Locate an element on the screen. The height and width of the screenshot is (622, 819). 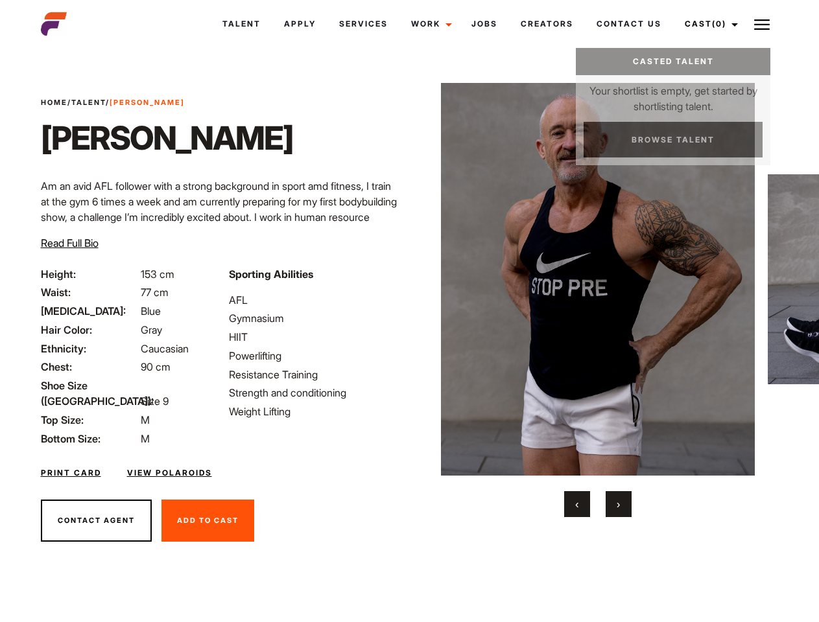
p: Your shortlist is empty, get started by shortlisting talent. is located at coordinates (673, 95).